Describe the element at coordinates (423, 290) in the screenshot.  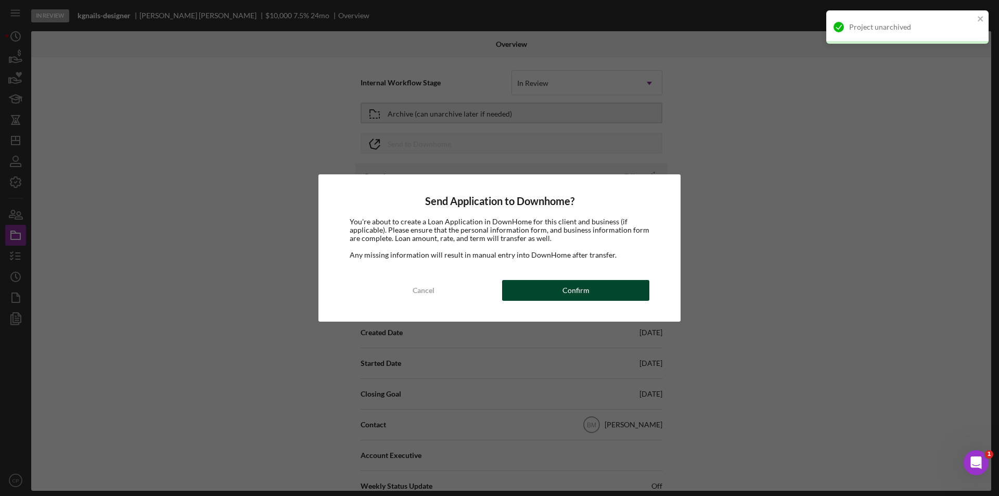
I see `button: Cancel` at that location.